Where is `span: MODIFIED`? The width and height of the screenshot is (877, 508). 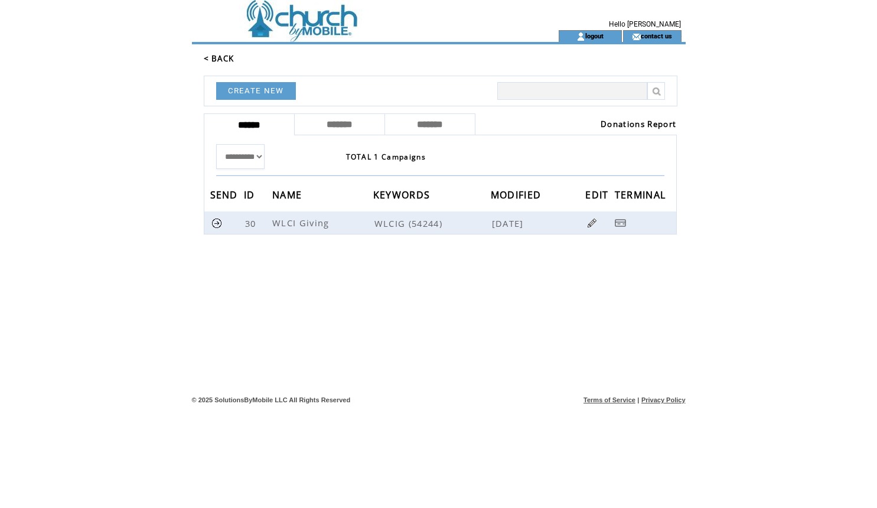
span: MODIFIED is located at coordinates (517, 196).